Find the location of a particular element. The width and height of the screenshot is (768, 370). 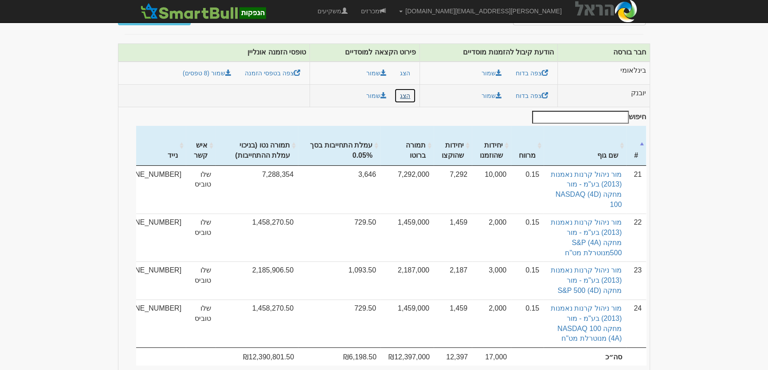

img: SmartBull Logo is located at coordinates (203, 11).